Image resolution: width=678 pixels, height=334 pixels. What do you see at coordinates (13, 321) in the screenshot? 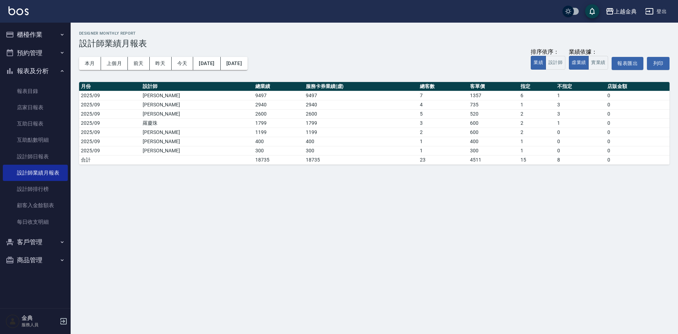
I see `img: Person` at bounding box center [13, 321].